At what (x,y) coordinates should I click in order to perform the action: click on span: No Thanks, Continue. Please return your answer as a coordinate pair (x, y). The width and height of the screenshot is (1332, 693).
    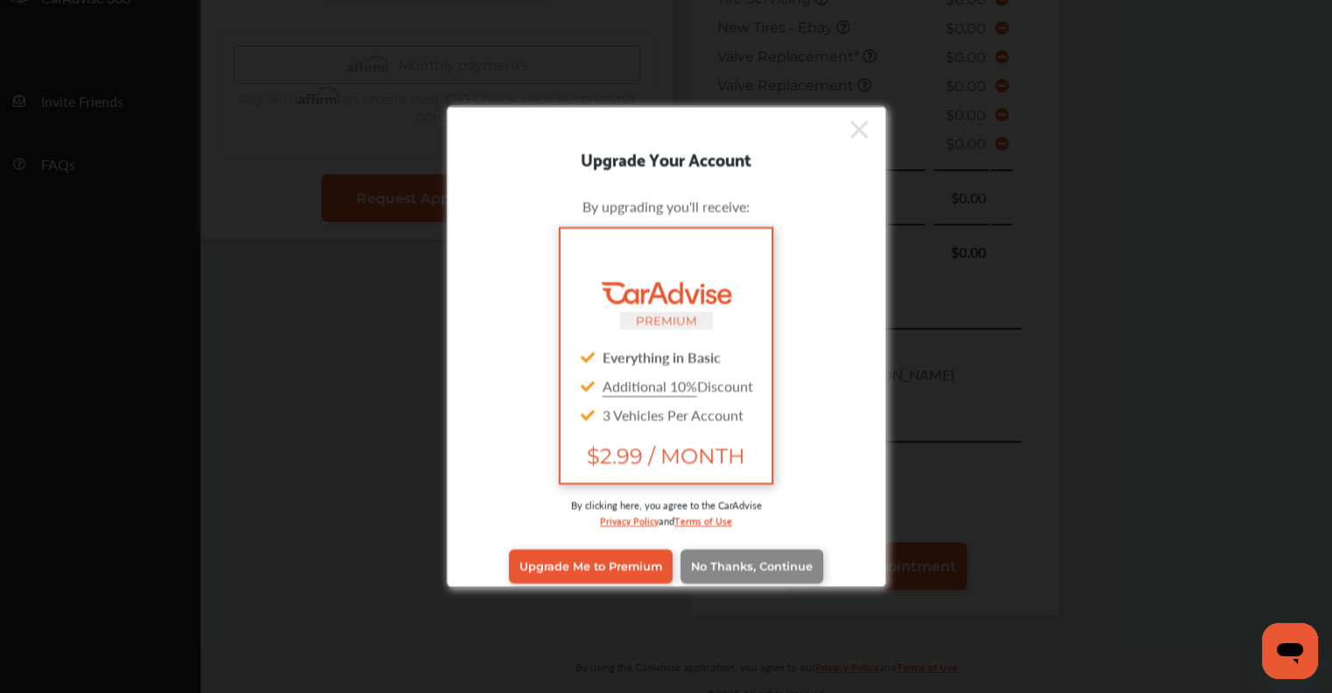
    Looking at the image, I should click on (751, 566).